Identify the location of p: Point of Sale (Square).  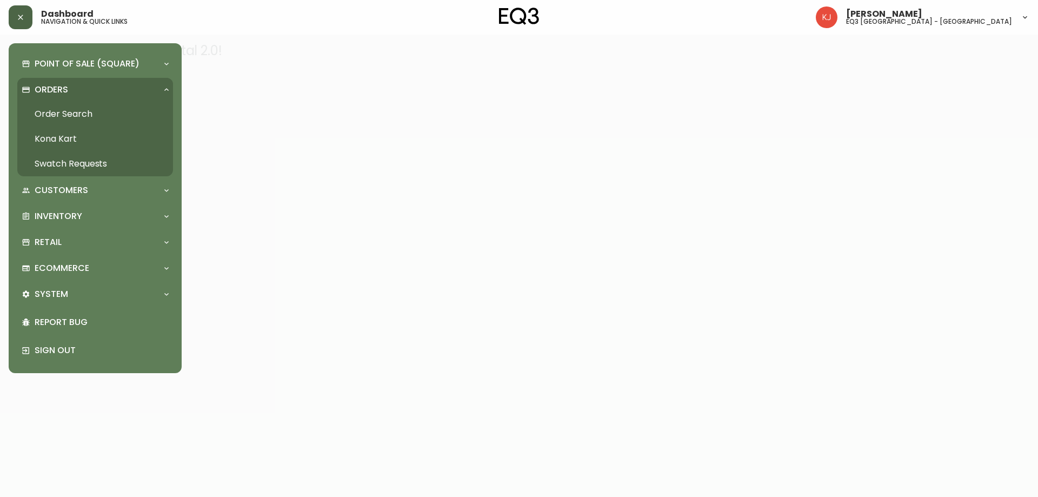
(87, 64).